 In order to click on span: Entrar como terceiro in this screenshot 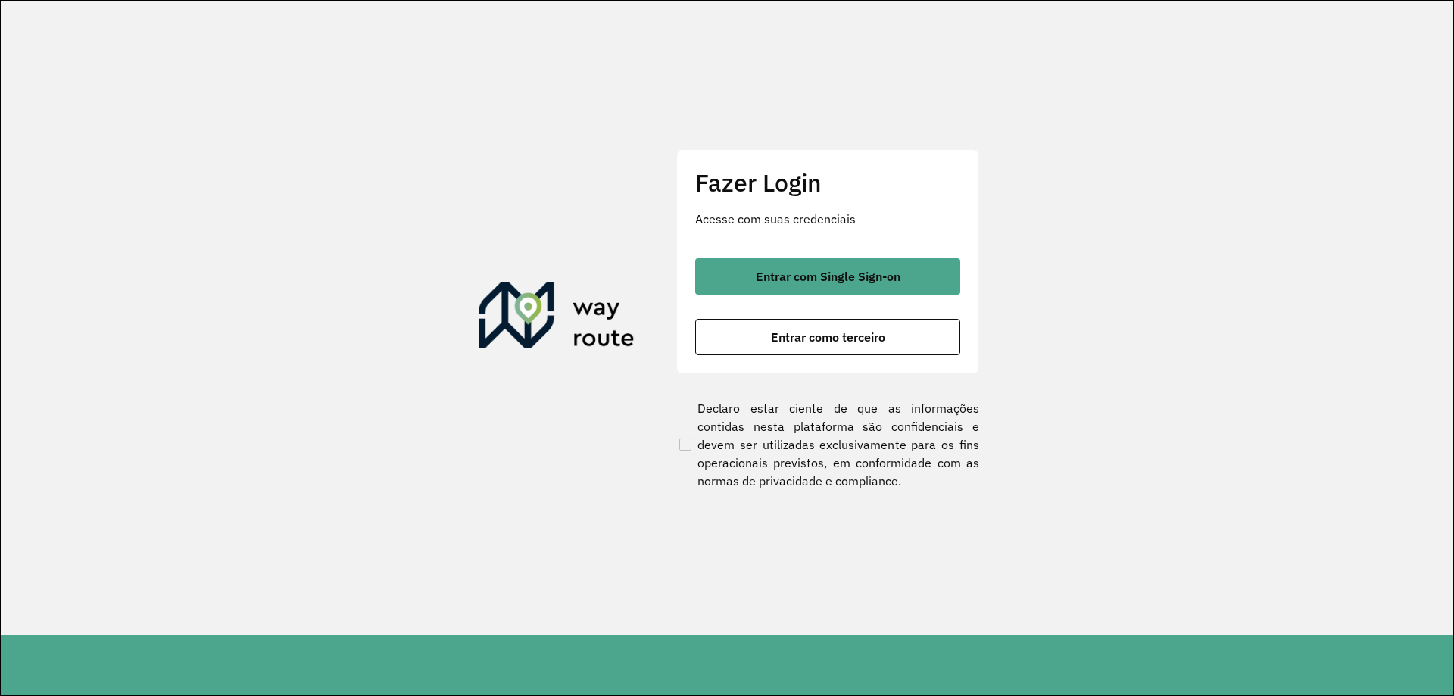, I will do `click(828, 337)`.